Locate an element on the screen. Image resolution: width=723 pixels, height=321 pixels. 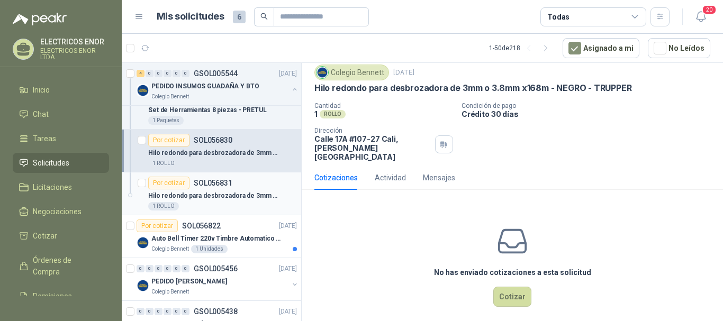
a: Órdenes de Compra is located at coordinates (61, 266).